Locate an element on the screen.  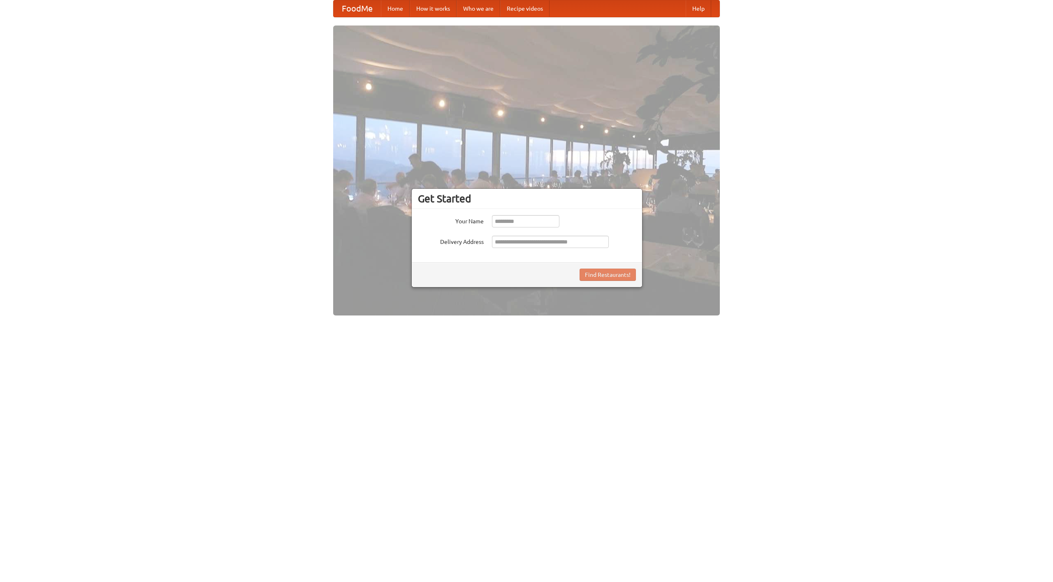
a: Help is located at coordinates (699, 9).